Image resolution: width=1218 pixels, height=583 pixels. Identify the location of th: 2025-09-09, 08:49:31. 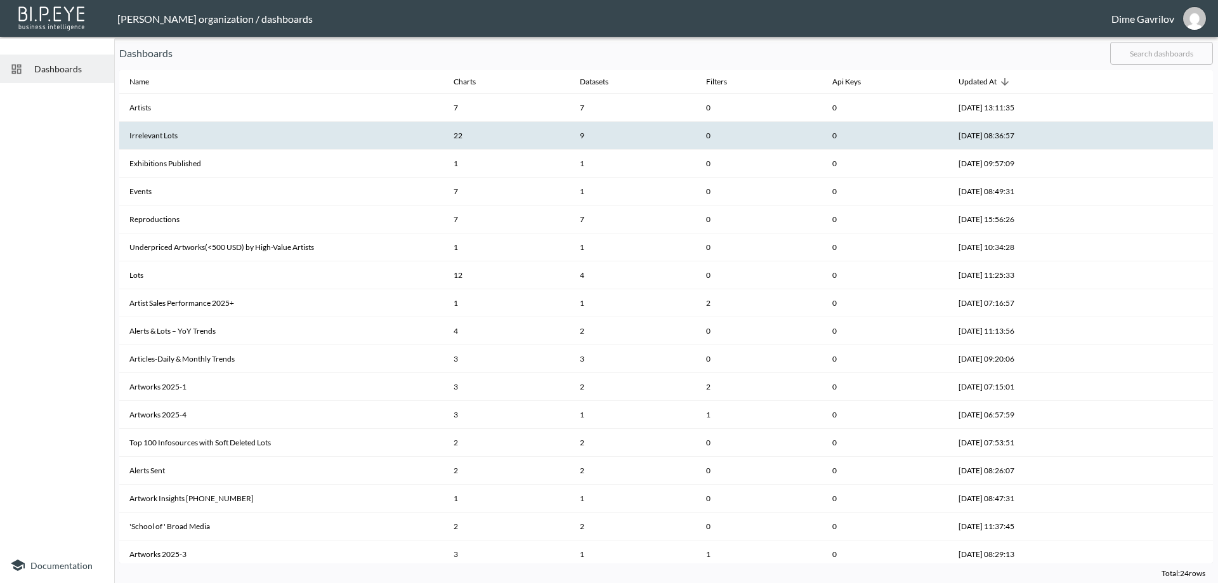
(1017, 192).